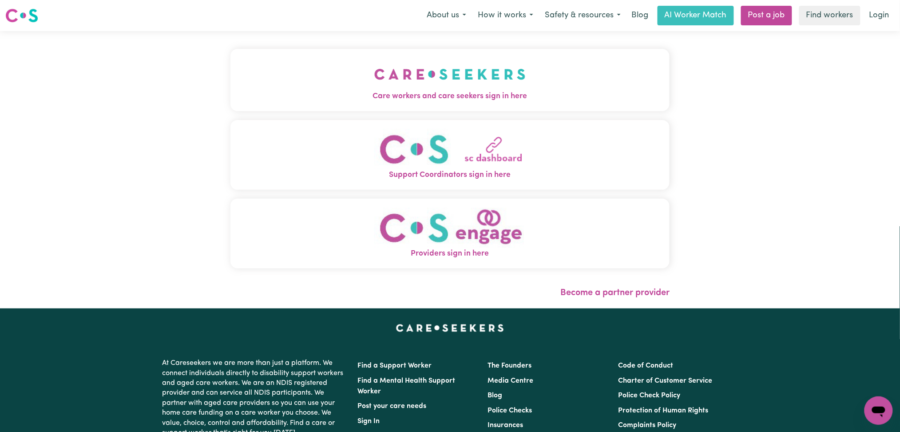 The image size is (900, 432). I want to click on button: Providers sign in here, so click(450, 233).